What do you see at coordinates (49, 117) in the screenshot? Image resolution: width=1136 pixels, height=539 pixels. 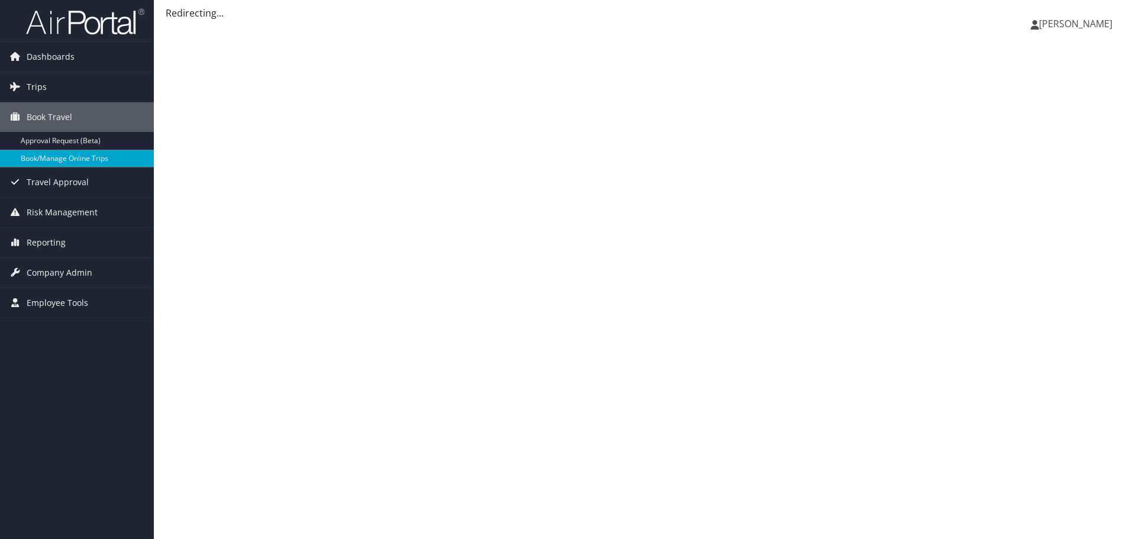 I see `span: Book Travel` at bounding box center [49, 117].